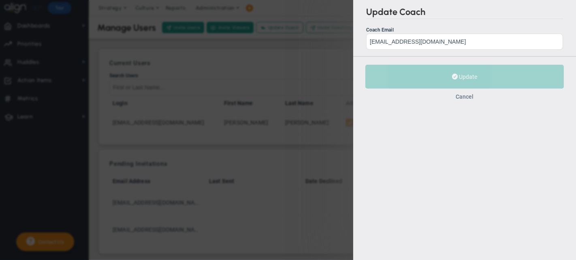 The width and height of the screenshot is (576, 260). Describe the element at coordinates (465, 42) in the screenshot. I see `input: Coach Email` at that location.